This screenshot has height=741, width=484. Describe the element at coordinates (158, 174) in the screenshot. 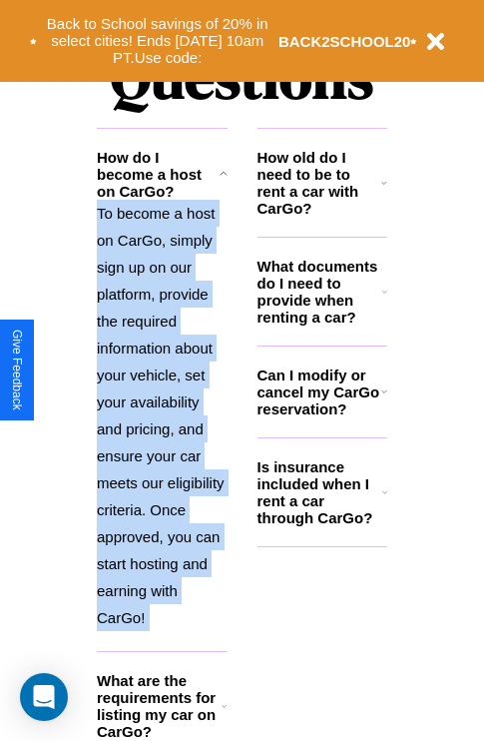

I see `h3: How do I become a host on CarGo?` at that location.